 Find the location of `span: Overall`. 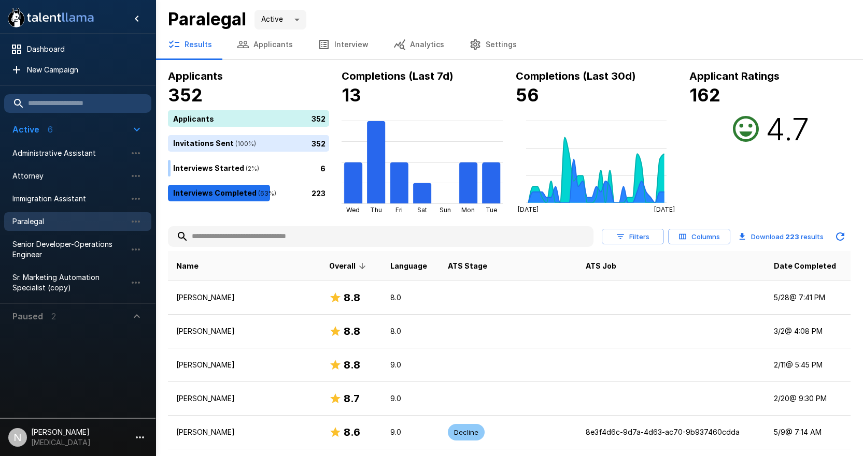

span: Overall is located at coordinates (349, 266).